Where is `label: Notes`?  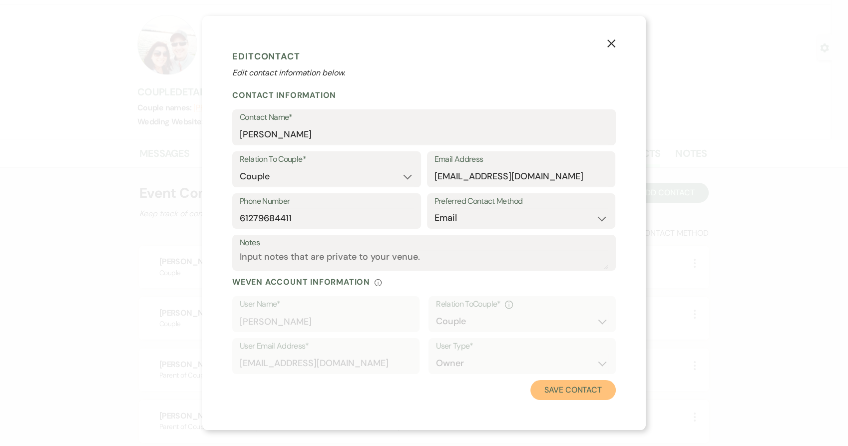 label: Notes is located at coordinates (424, 243).